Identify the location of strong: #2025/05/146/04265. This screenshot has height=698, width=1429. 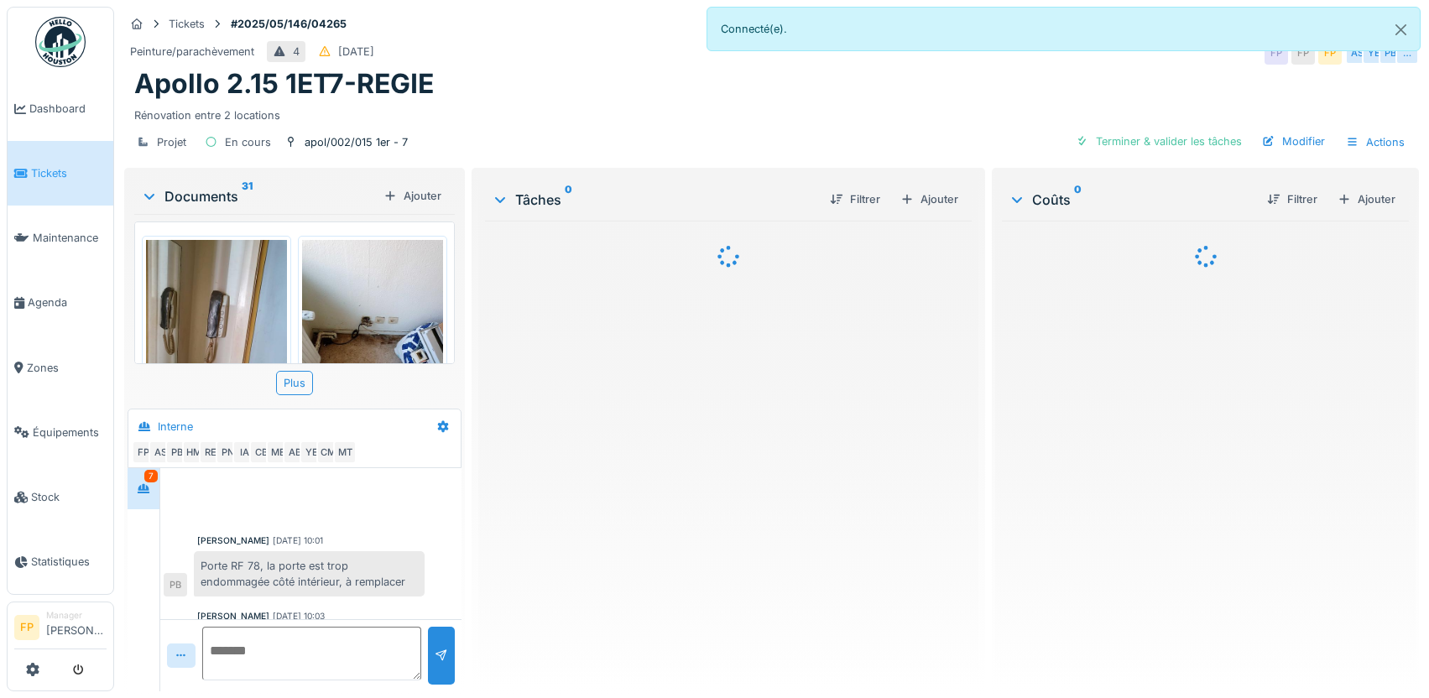
(289, 23).